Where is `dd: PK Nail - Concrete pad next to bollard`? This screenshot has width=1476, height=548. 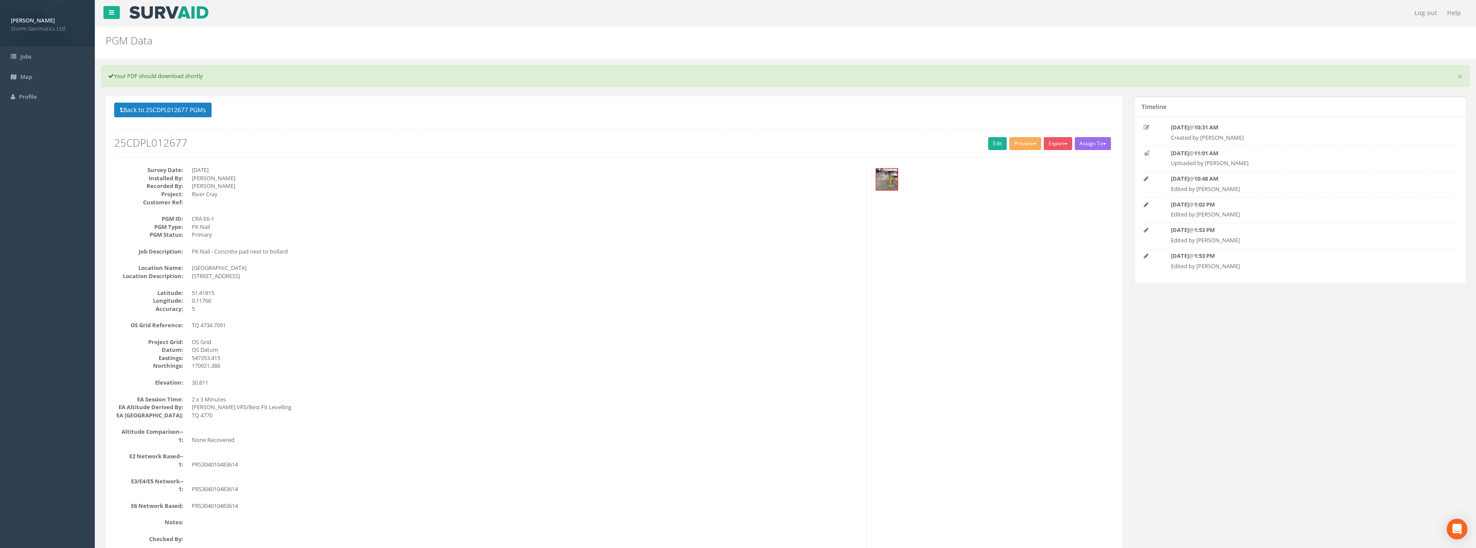
dd: PK Nail - Concrete pad next to bollard is located at coordinates (526, 251).